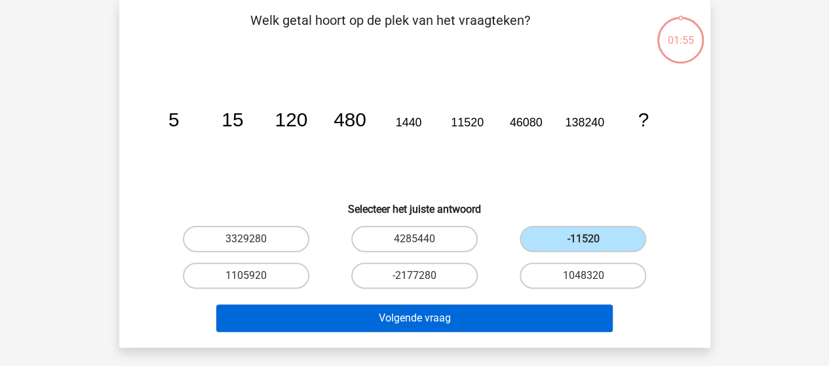  I want to click on h6: Selecteer het juiste antwoord, so click(415, 204).